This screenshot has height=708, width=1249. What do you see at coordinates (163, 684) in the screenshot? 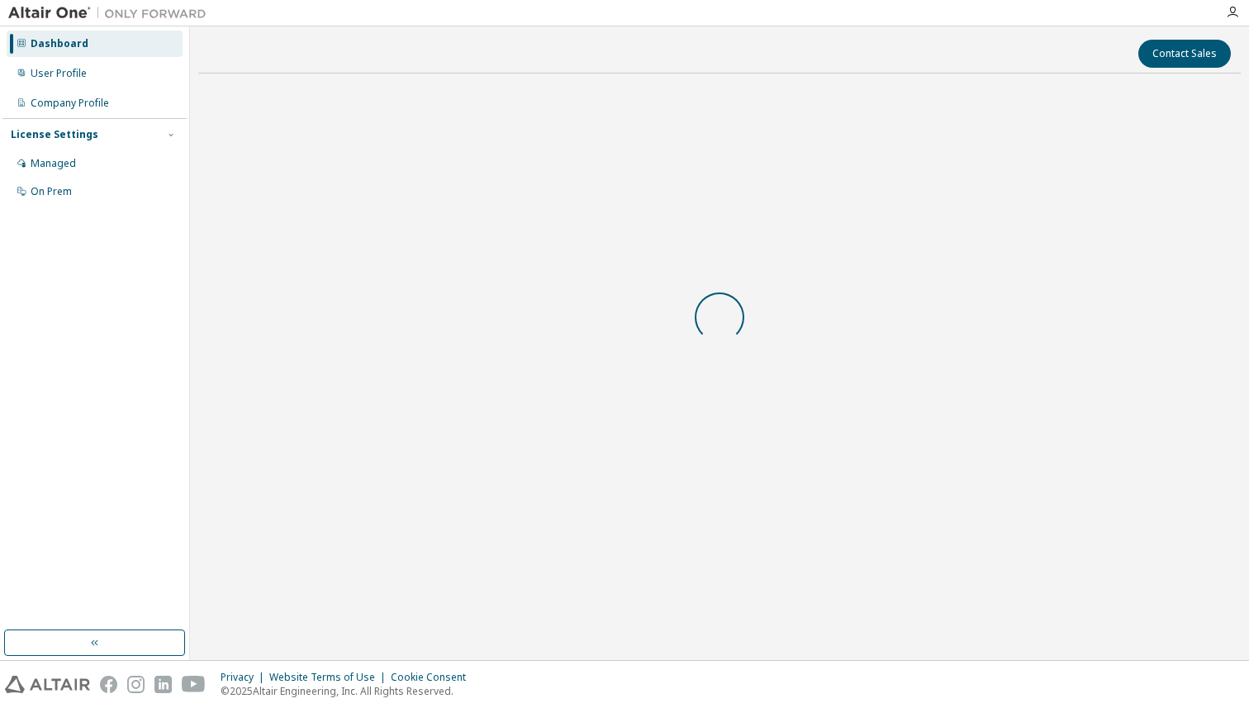
I see `img: linkedin.svg` at bounding box center [163, 684].